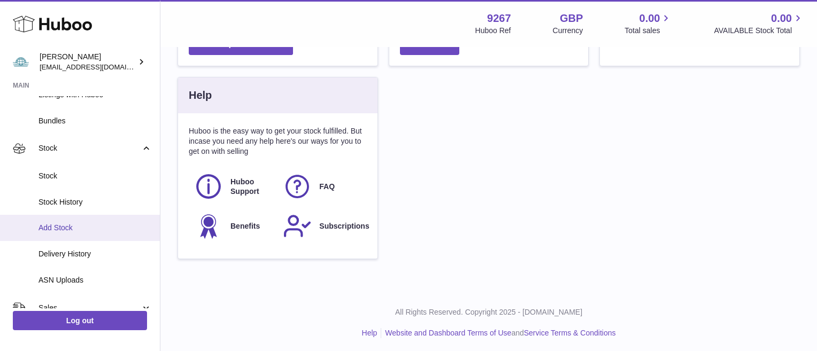  I want to click on a: Log out, so click(80, 321).